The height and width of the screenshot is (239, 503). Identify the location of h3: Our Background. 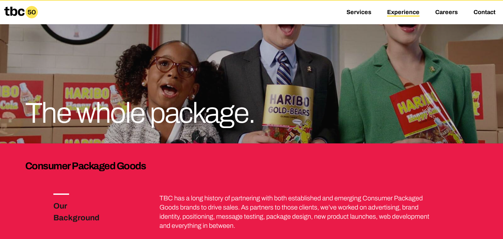
(85, 212).